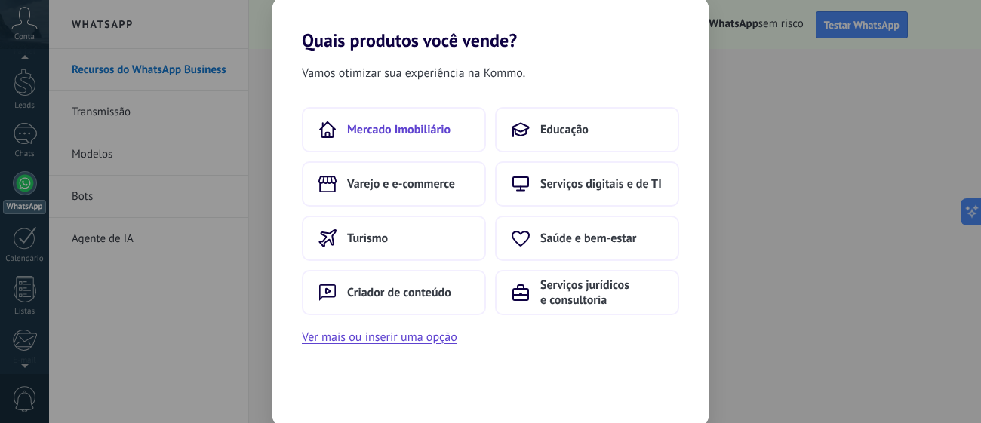  I want to click on button: Mercado Imobiliário, so click(394, 130).